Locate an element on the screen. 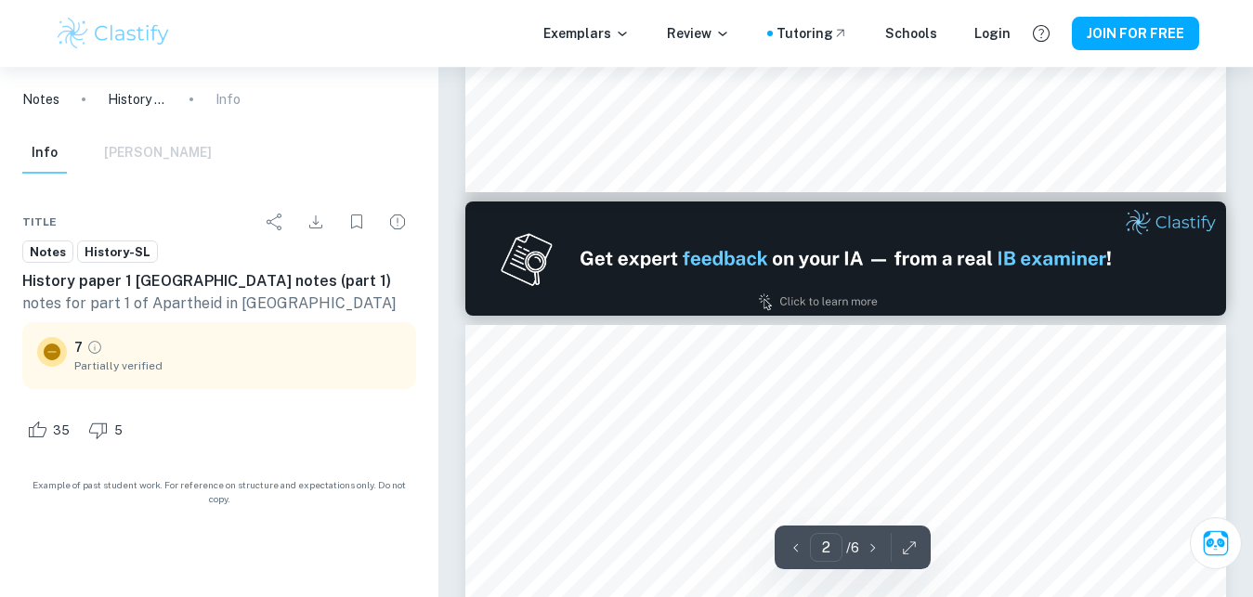 Image resolution: width=1253 pixels, height=597 pixels. a: Schools is located at coordinates (911, 33).